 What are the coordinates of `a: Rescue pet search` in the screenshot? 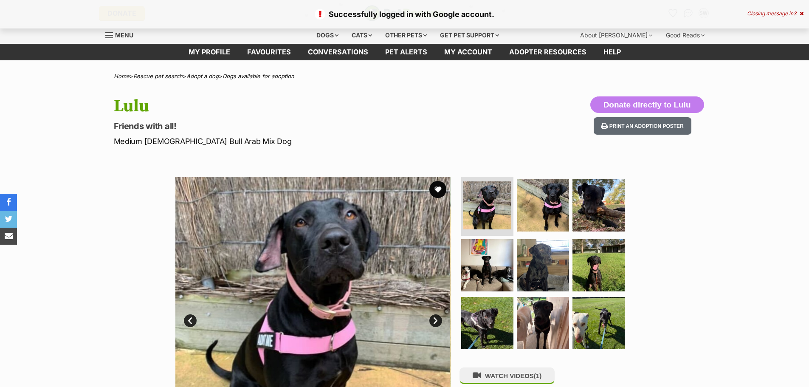 It's located at (158, 76).